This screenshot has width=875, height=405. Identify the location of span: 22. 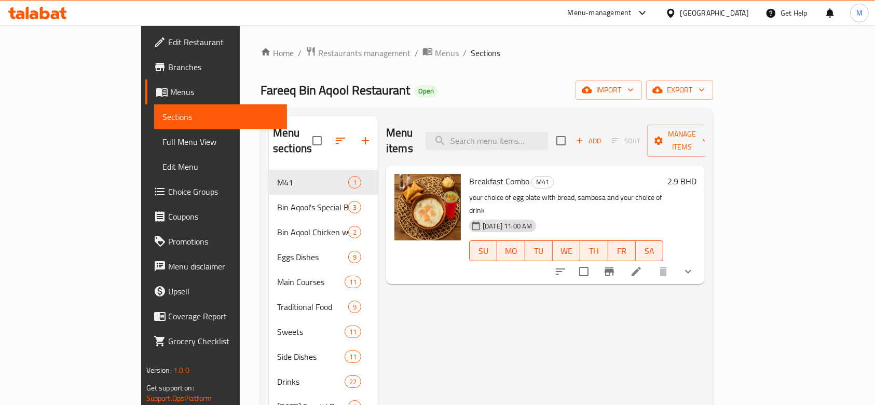
(353, 381).